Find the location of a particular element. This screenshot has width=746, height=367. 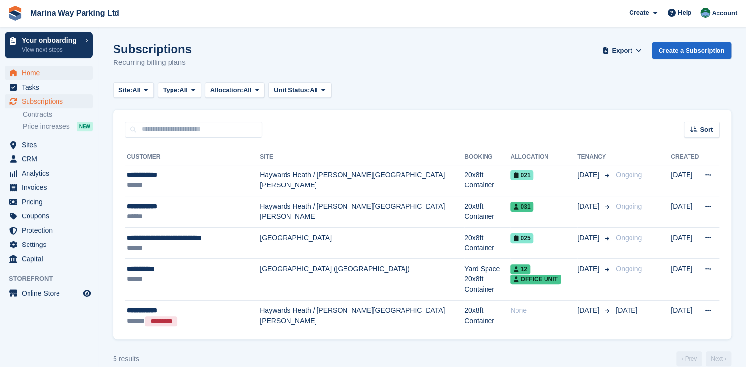

span: Export is located at coordinates (622, 51).